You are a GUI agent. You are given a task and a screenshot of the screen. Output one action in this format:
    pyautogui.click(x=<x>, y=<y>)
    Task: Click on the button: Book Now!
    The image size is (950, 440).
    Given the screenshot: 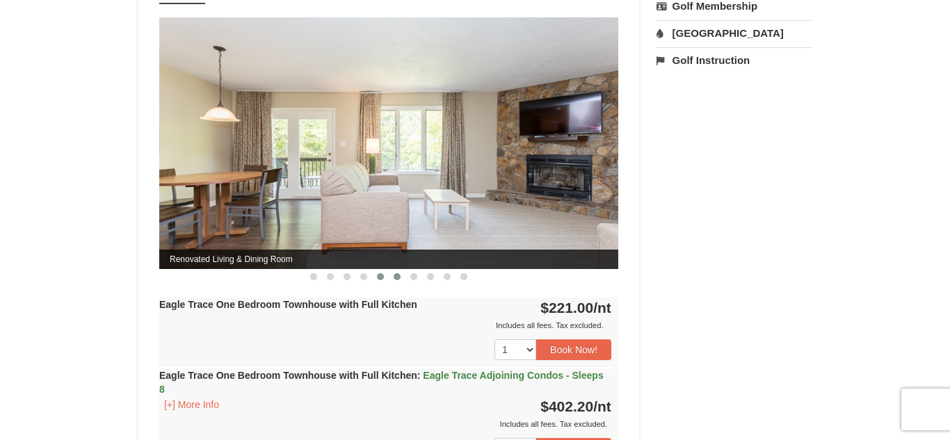 What is the action you would take?
    pyautogui.click(x=574, y=350)
    